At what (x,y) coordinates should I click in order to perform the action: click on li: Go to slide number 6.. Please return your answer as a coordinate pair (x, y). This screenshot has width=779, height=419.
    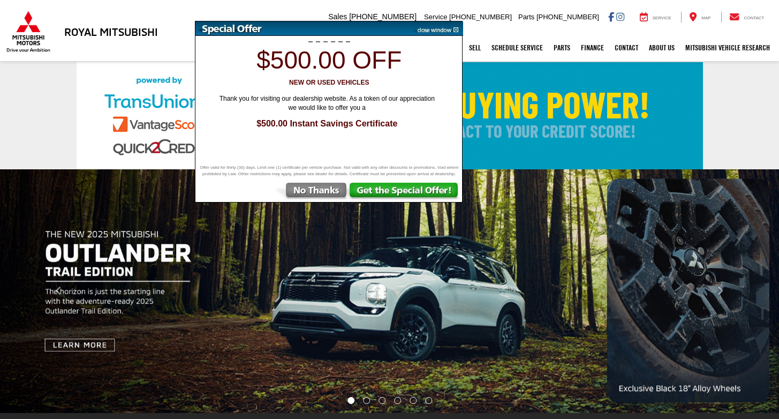
    Looking at the image, I should click on (428, 400).